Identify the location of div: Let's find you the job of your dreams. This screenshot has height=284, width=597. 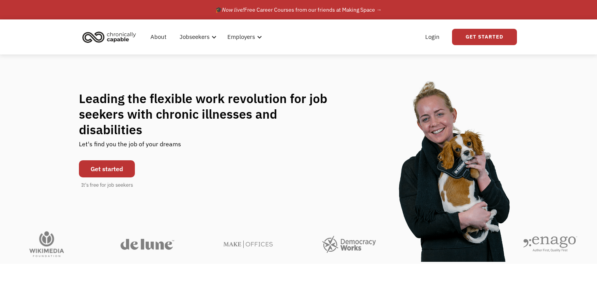
(130, 147).